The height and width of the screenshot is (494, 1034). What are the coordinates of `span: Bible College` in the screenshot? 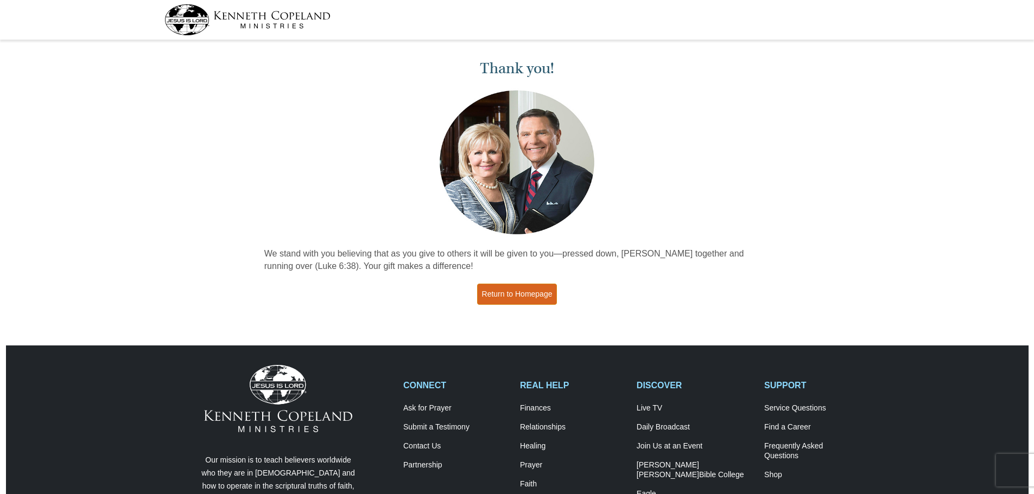 It's located at (721, 475).